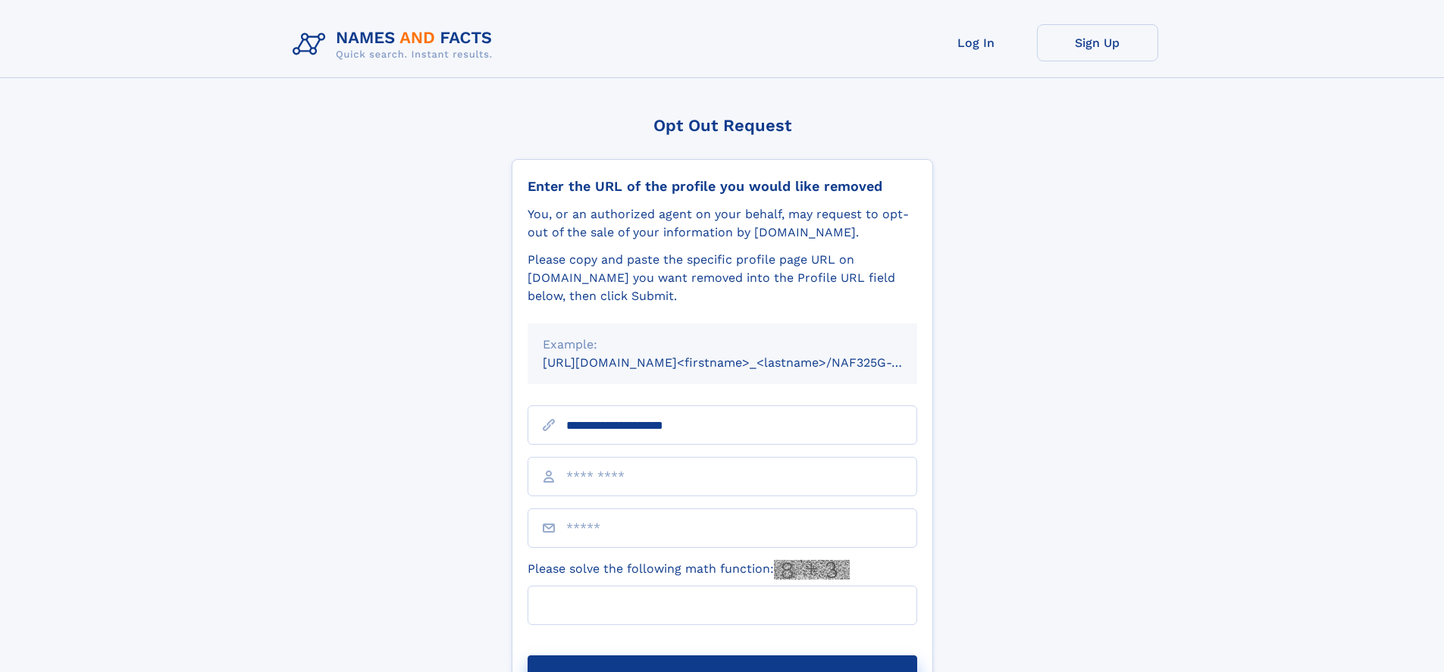 This screenshot has width=1444, height=672. I want to click on label: Please solve the following math function:, so click(688, 570).